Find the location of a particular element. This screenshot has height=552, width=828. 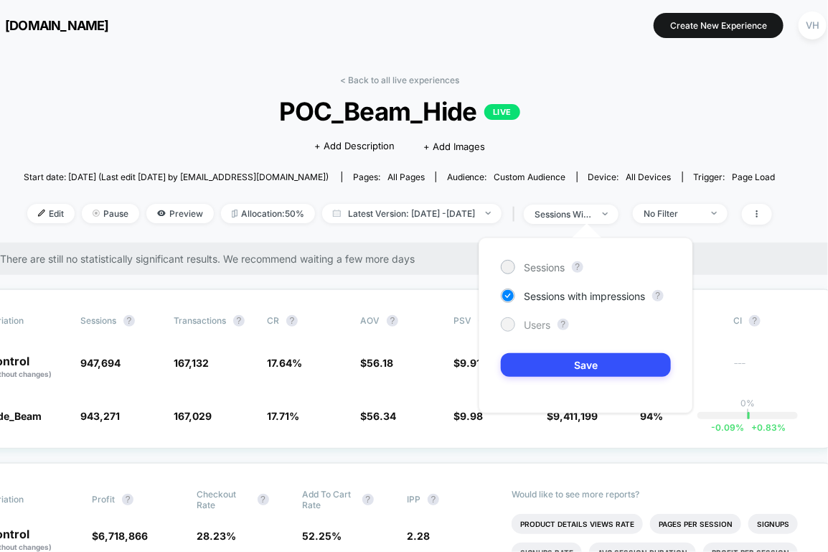

li: Signups is located at coordinates (773, 524).